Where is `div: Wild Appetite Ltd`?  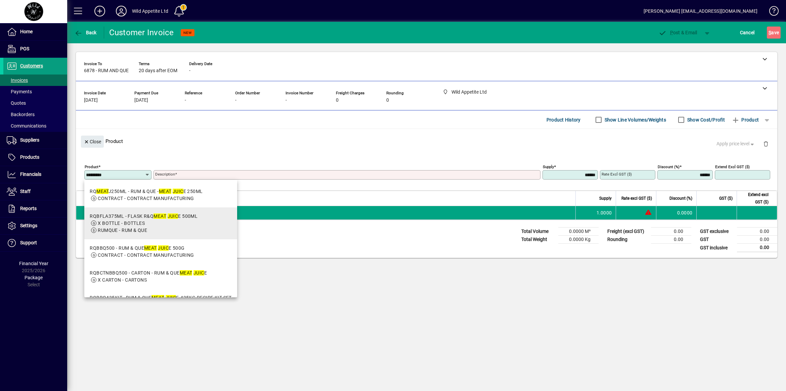 div: Wild Appetite Ltd is located at coordinates (150, 11).